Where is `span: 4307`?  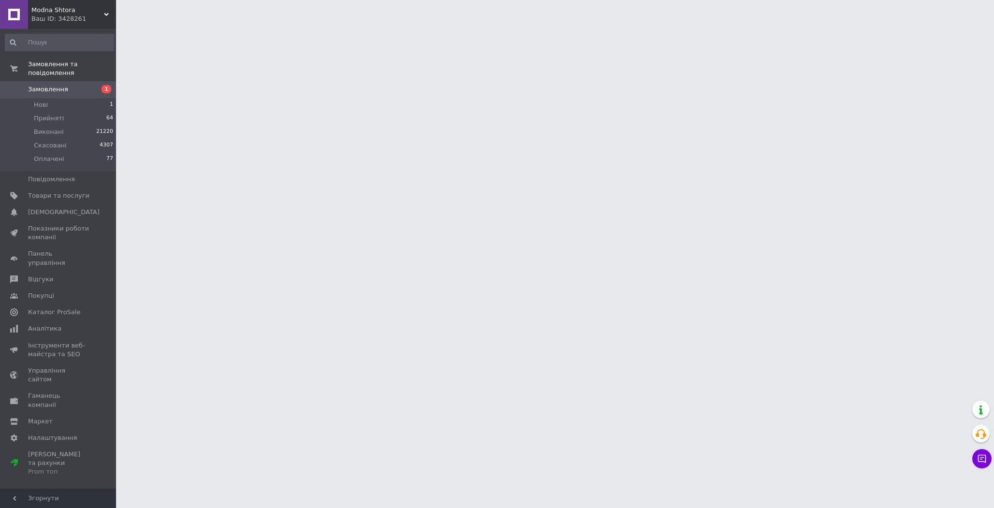 span: 4307 is located at coordinates (106, 146).